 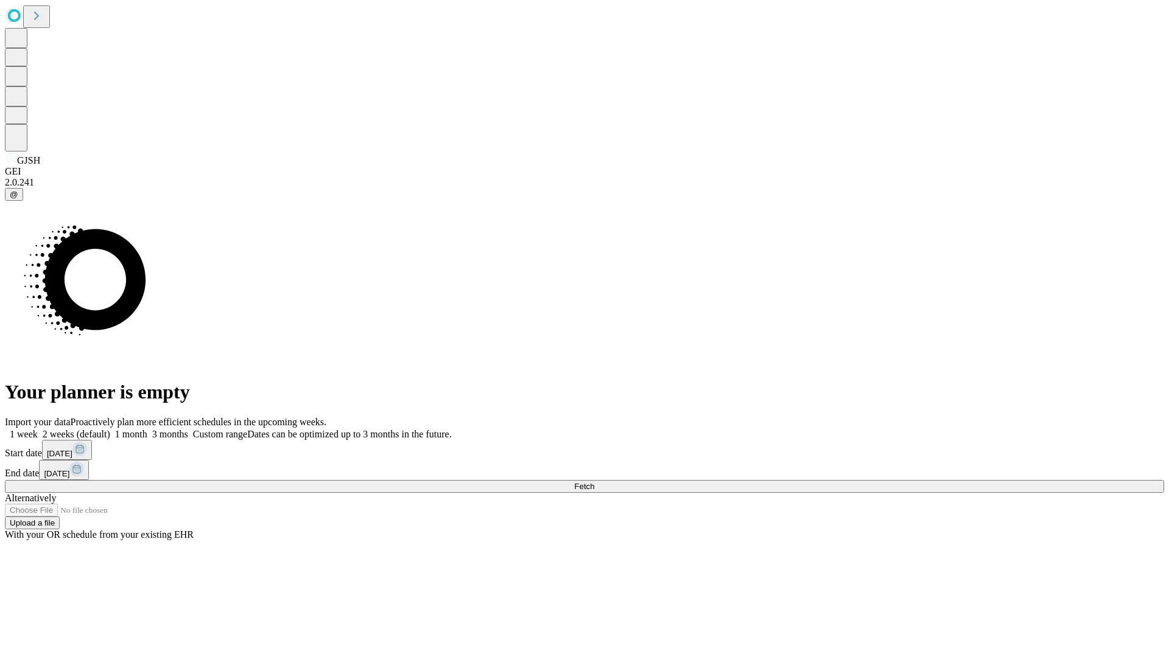 What do you see at coordinates (99, 535) in the screenshot?
I see `span: With your OR schedule from your existing EHR` at bounding box center [99, 535].